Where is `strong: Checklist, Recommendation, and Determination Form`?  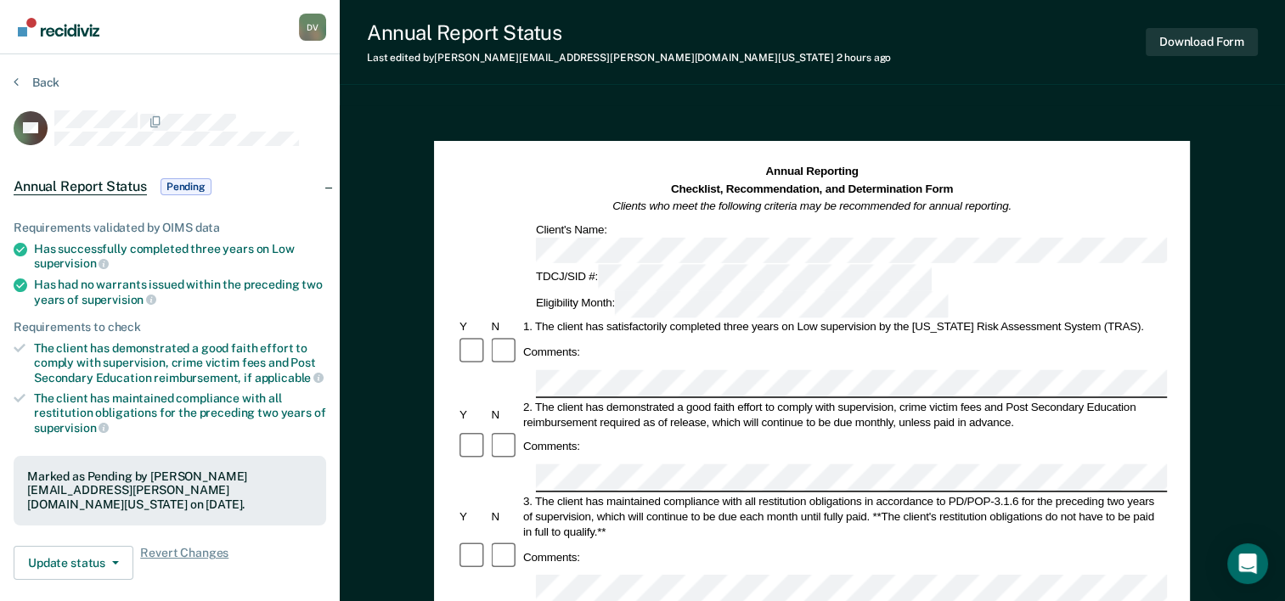 strong: Checklist, Recommendation, and Determination Form is located at coordinates (812, 189).